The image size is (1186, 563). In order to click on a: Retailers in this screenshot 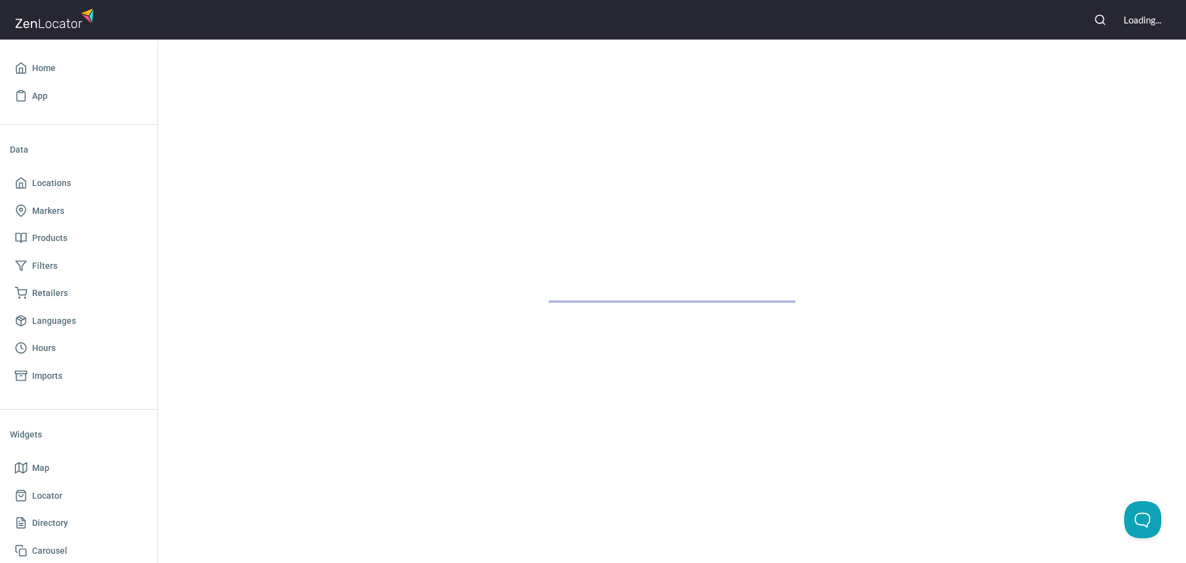, I will do `click(78, 293)`.